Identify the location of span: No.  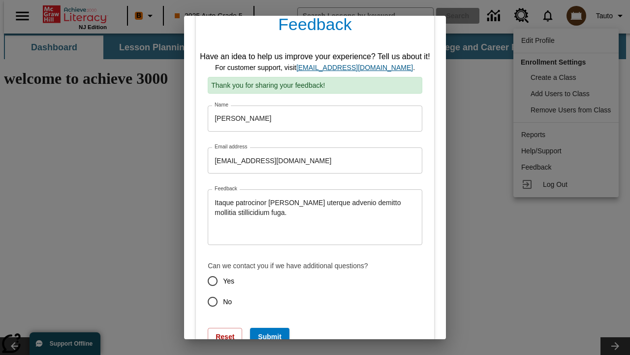
(228, 301).